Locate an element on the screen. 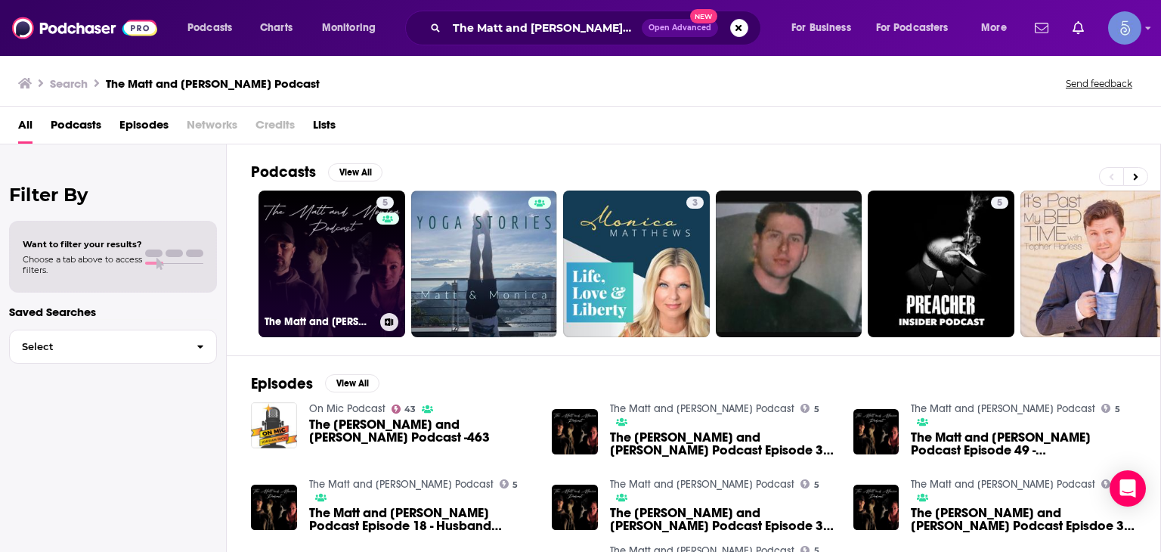 This screenshot has height=552, width=1161. button: Show profile menu is located at coordinates (1125, 28).